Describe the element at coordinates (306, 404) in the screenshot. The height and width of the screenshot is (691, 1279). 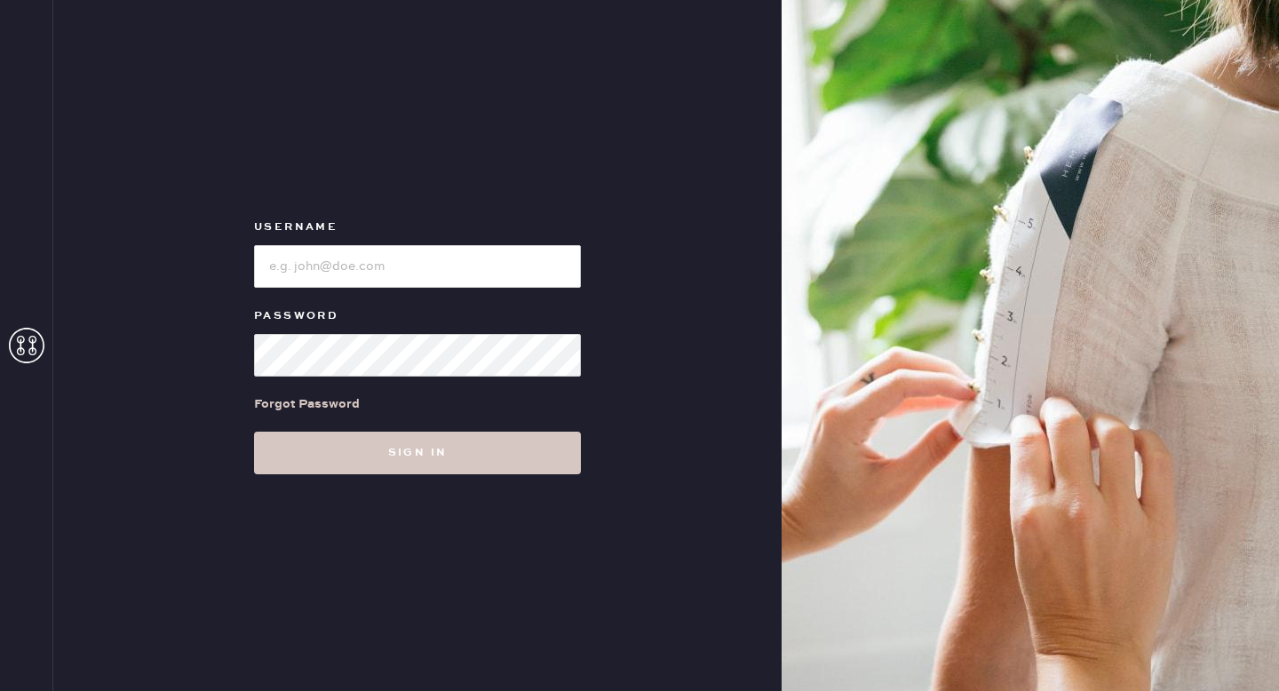
I see `a: Forgot Password` at that location.